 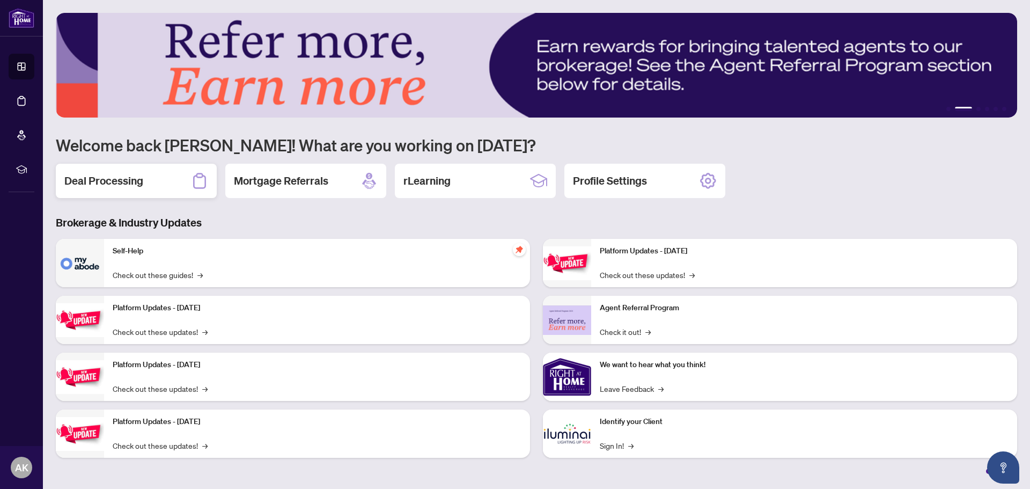 I want to click on h2: Profile Settings, so click(x=610, y=181).